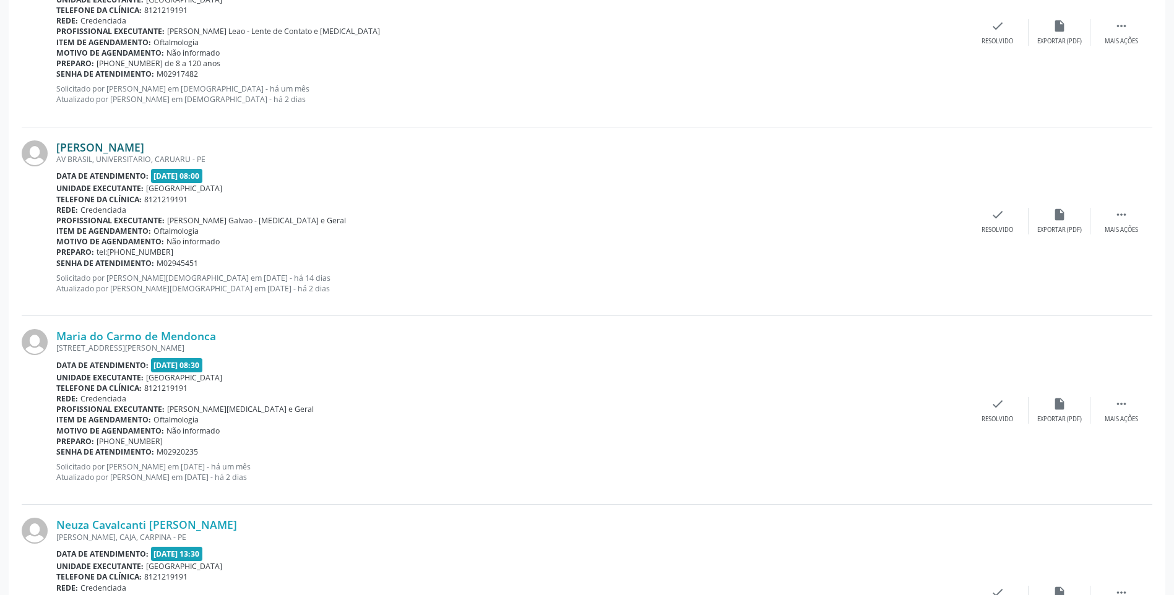 This screenshot has height=595, width=1174. What do you see at coordinates (177, 452) in the screenshot?
I see `span: M02920235` at bounding box center [177, 452].